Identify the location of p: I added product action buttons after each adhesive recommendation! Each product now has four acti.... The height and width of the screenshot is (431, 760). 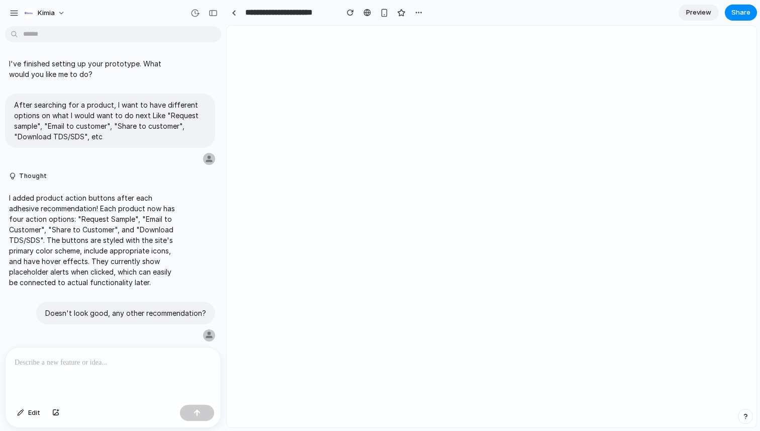
(93, 240).